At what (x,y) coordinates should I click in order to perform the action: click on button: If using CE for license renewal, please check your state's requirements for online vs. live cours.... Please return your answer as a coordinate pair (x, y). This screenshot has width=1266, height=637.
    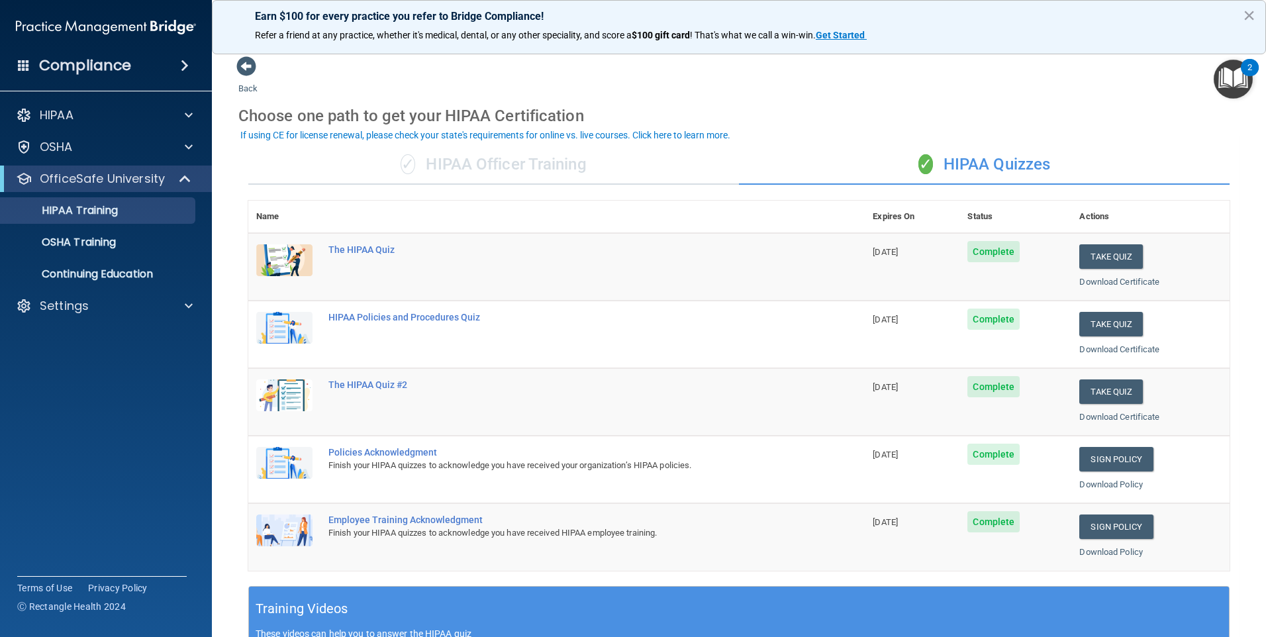
    Looking at the image, I should click on (485, 135).